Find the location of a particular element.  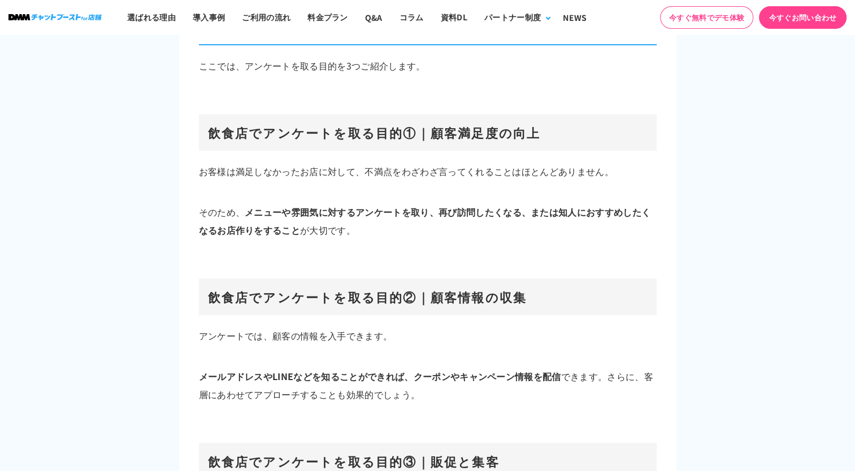

img: ロゴ is located at coordinates (55, 17).